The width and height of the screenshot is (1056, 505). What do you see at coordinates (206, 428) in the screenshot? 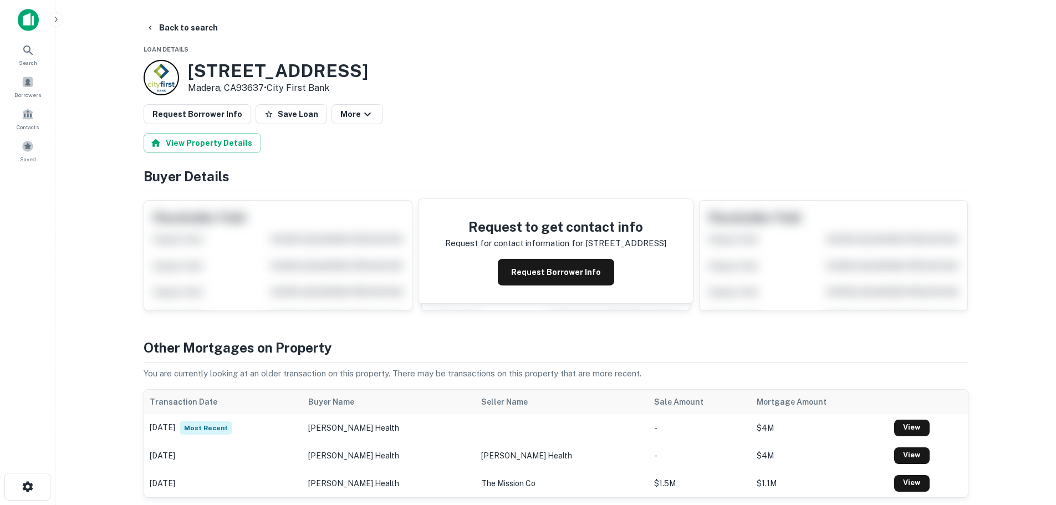
I see `span: Most Recent` at bounding box center [206, 428].